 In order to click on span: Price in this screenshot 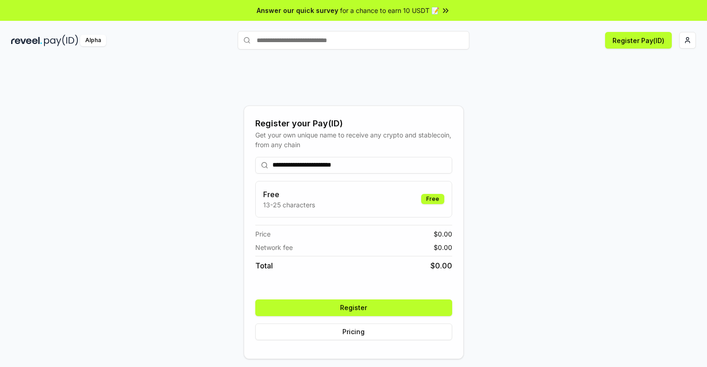, I will do `click(263, 234)`.